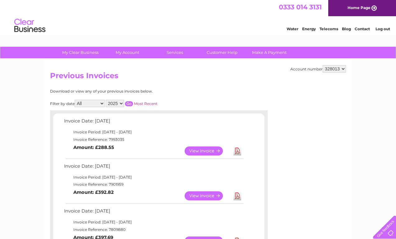 Image resolution: width=396 pixels, height=239 pixels. What do you see at coordinates (222, 52) in the screenshot?
I see `a: Customer Help` at bounding box center [222, 52].